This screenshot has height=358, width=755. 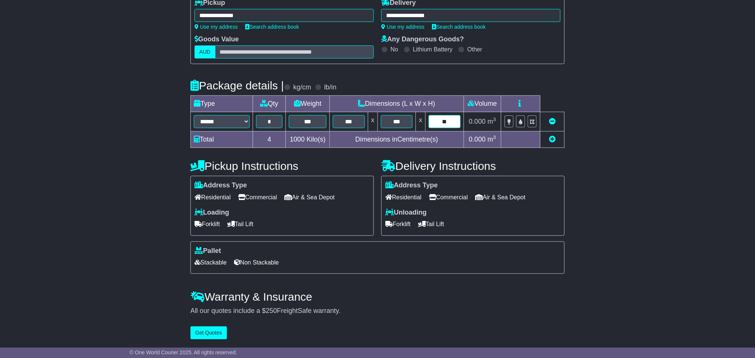 I want to click on label: kg/cm, so click(x=302, y=88).